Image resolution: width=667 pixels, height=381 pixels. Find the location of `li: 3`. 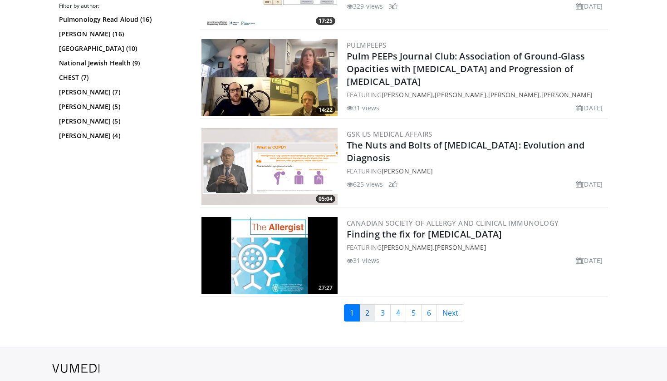

li: 3 is located at coordinates (393, 6).